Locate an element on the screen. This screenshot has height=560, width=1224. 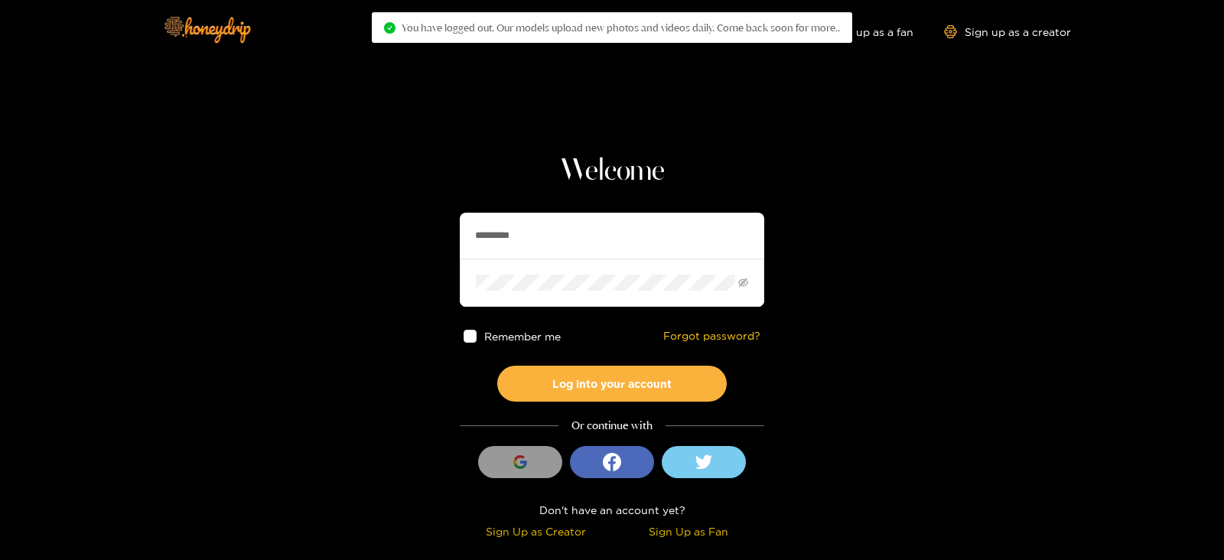
div: Or continue with is located at coordinates (612, 426).